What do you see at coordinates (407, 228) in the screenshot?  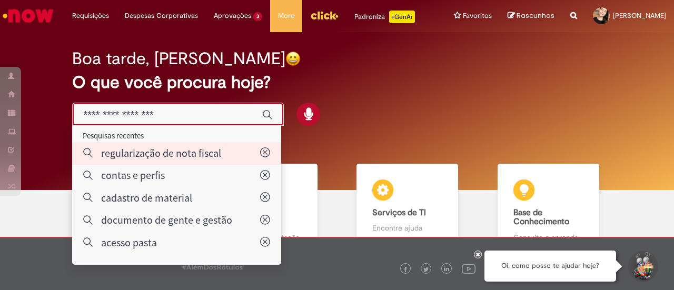 I see `p: Encontre ajuda` at bounding box center [407, 228].